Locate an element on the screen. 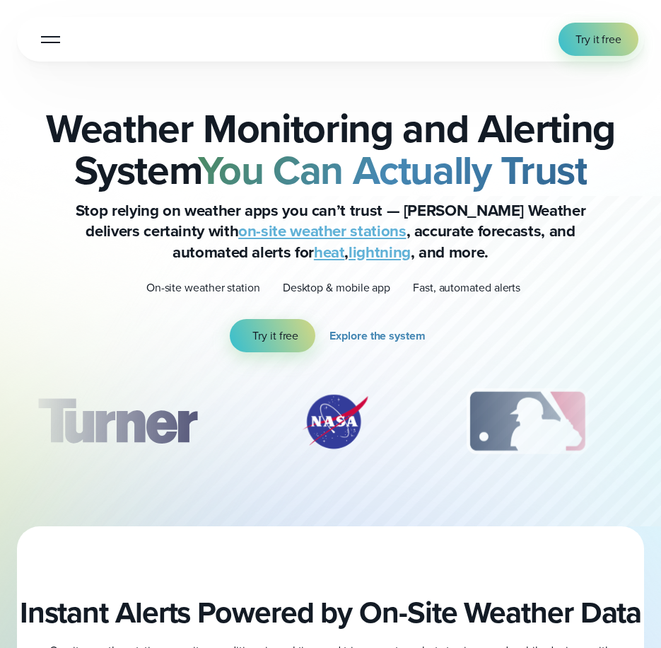 The width and height of the screenshot is (661, 648). div: 3 of 12 is located at coordinates (527, 421).